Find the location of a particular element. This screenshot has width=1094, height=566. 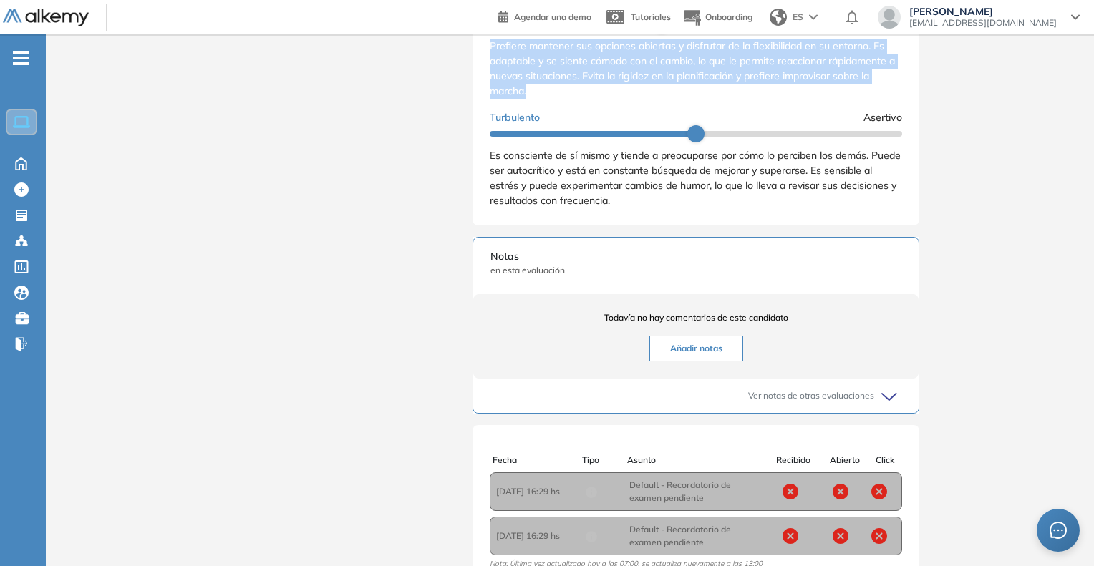

span: Ver notas de otras evaluaciones is located at coordinates (811, 396).